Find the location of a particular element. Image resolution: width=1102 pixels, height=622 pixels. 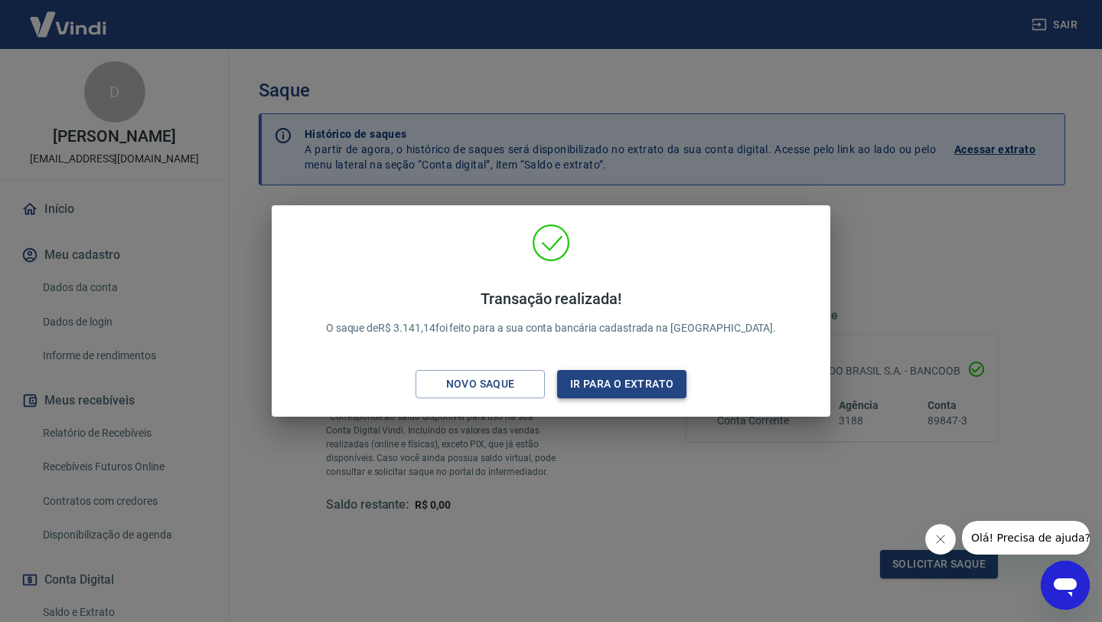

h4: Transação realizada! is located at coordinates (551, 299).